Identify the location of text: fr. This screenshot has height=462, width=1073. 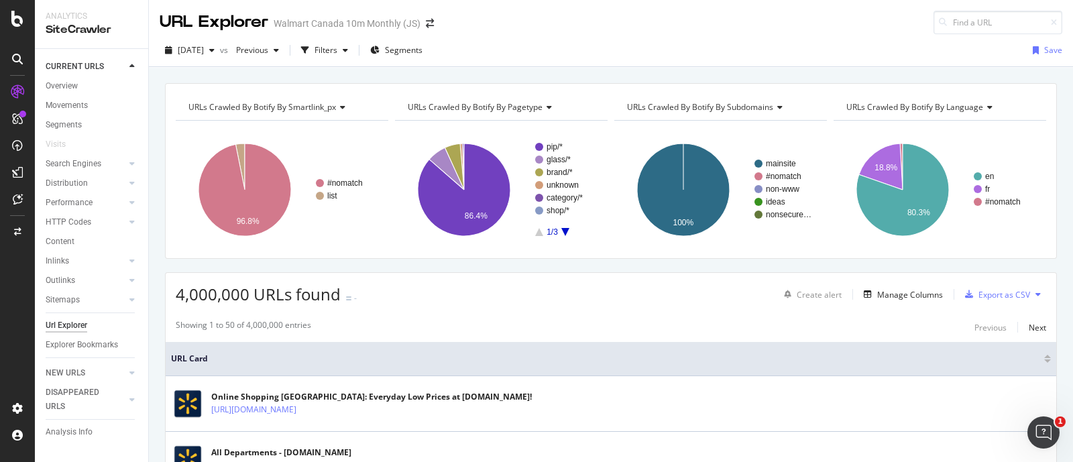
(988, 189).